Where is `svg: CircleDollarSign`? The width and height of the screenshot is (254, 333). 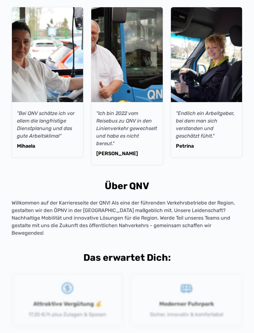
svg: CircleDollarSign is located at coordinates (68, 288).